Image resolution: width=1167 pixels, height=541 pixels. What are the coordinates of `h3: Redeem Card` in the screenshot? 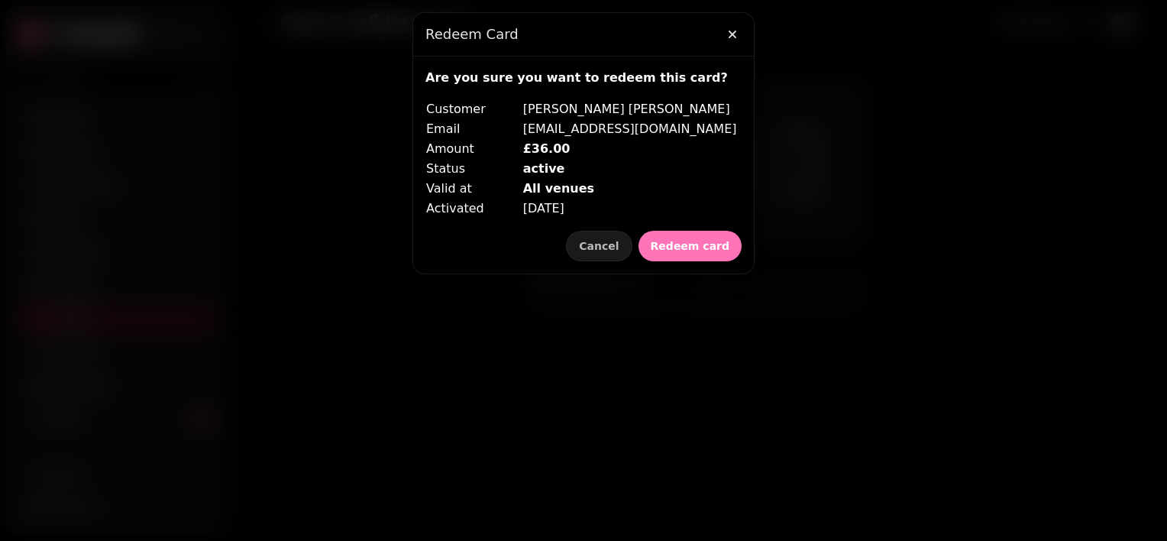 It's located at (583, 34).